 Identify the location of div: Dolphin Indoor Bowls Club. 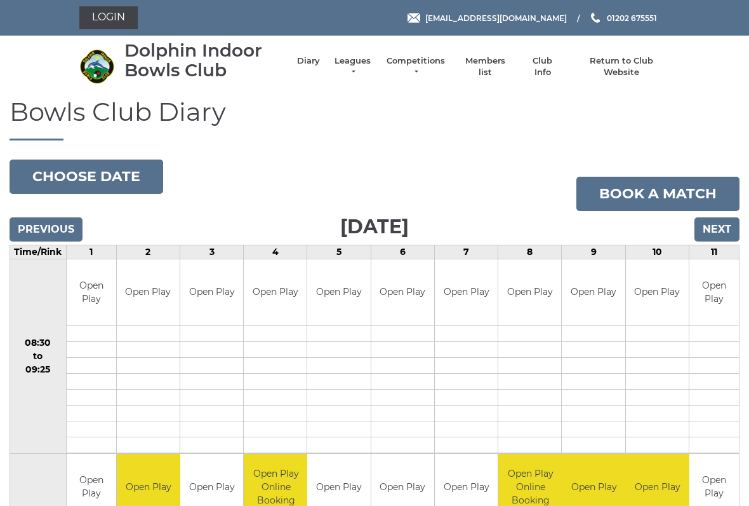
(204, 60).